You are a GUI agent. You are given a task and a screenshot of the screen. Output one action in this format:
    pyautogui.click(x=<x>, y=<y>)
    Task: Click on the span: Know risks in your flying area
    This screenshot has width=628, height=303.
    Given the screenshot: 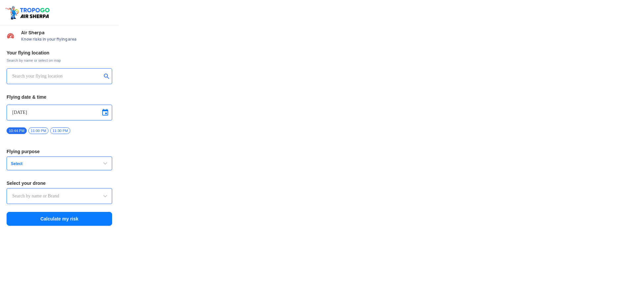 What is the action you would take?
    pyautogui.click(x=67, y=39)
    